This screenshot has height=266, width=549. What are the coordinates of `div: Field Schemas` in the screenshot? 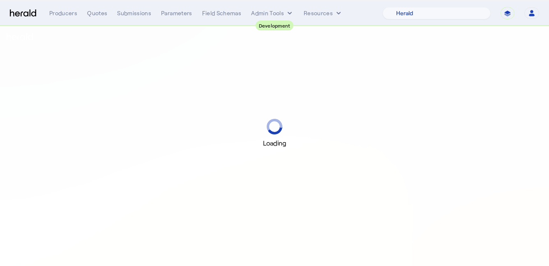 It's located at (222, 13).